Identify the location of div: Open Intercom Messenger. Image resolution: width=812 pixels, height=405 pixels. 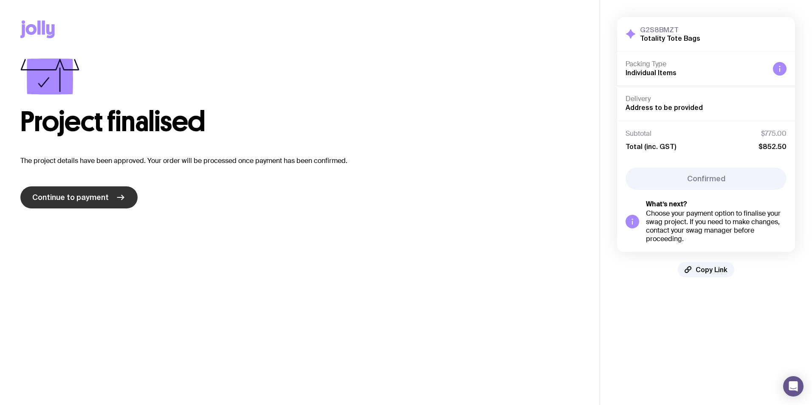
(793, 386).